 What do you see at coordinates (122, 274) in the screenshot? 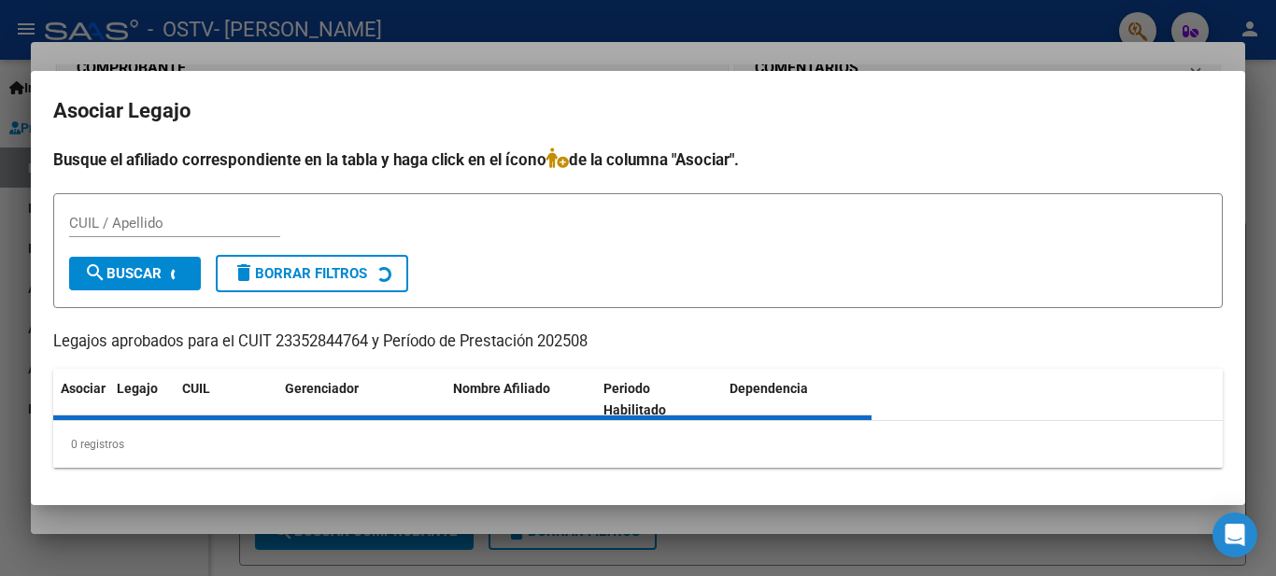
I see `span: Buscar` at bounding box center [122, 274].